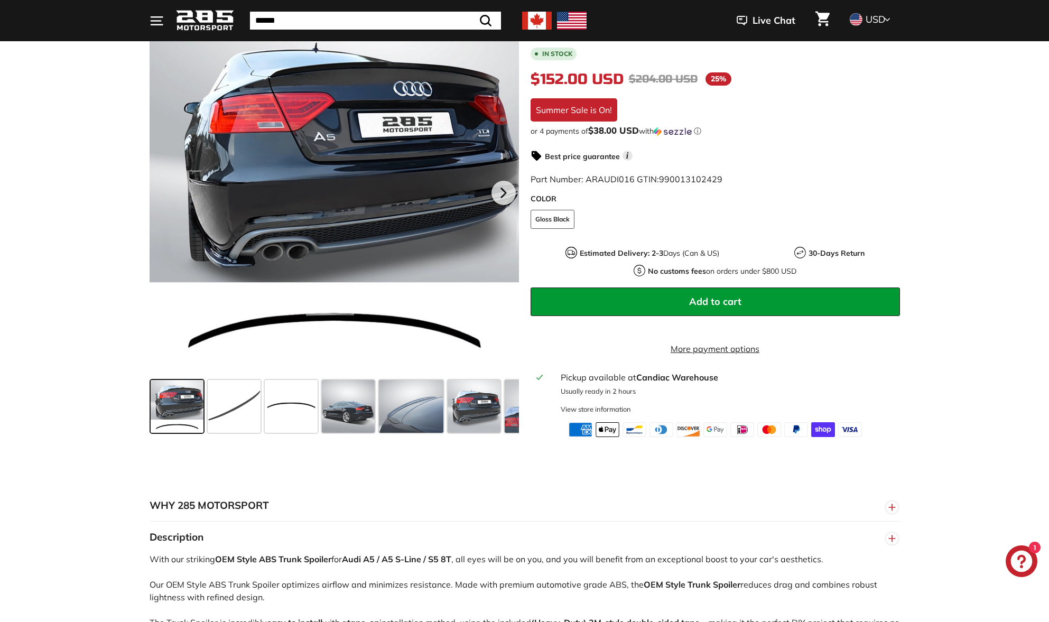  Describe the element at coordinates (715, 430) in the screenshot. I see `img: google_pay` at that location.